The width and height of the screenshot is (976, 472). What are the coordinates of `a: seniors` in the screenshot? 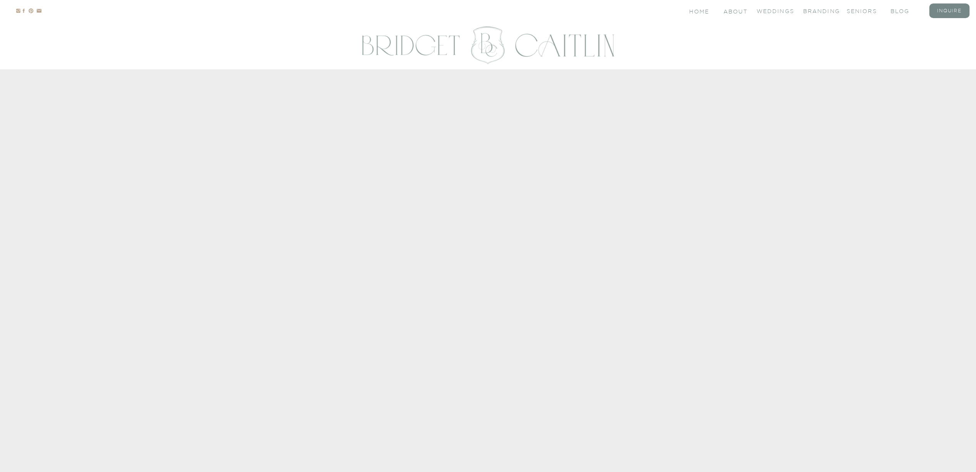 It's located at (862, 10).